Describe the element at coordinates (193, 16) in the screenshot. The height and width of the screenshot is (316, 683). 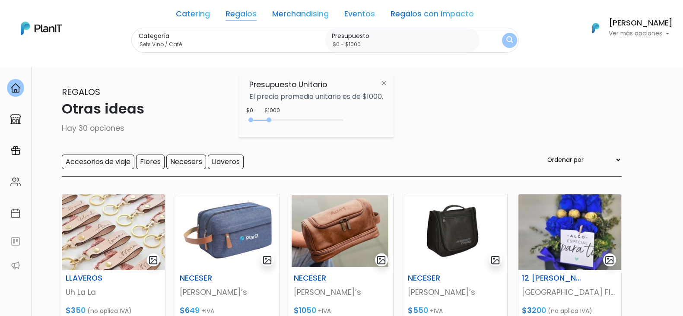
I see `a: Catering` at that location.